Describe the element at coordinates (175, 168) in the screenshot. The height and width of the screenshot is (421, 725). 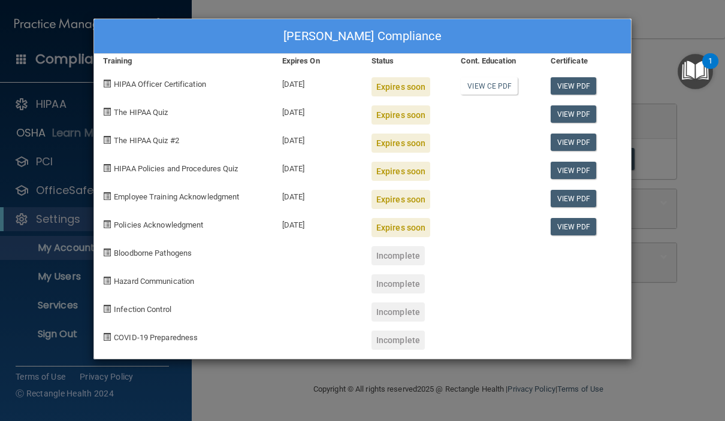
I see `span: HIPAA Policies and Procedures Quiz` at that location.